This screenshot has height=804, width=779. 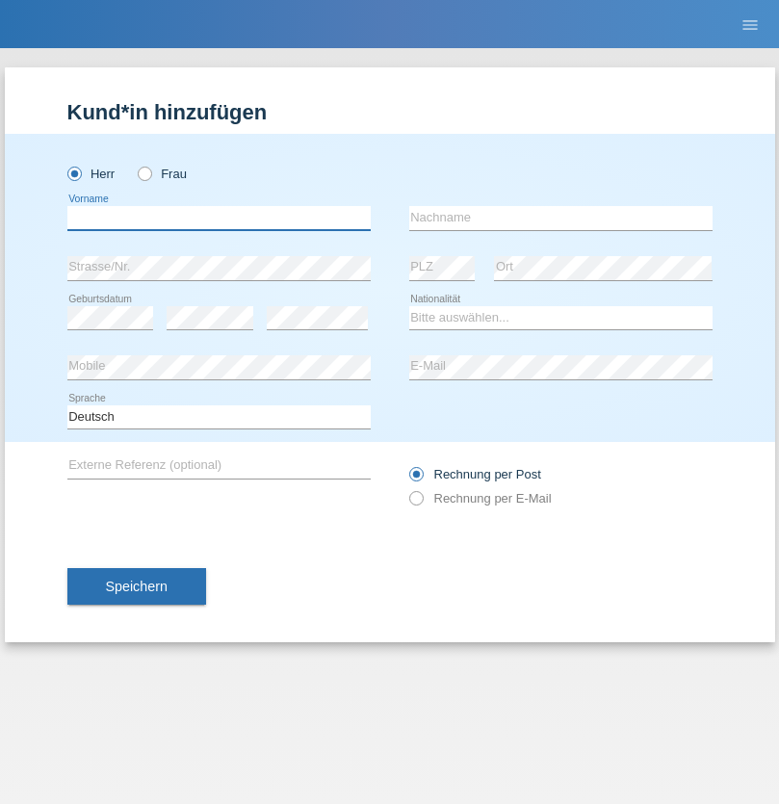 I want to click on label: Herr, so click(x=91, y=173).